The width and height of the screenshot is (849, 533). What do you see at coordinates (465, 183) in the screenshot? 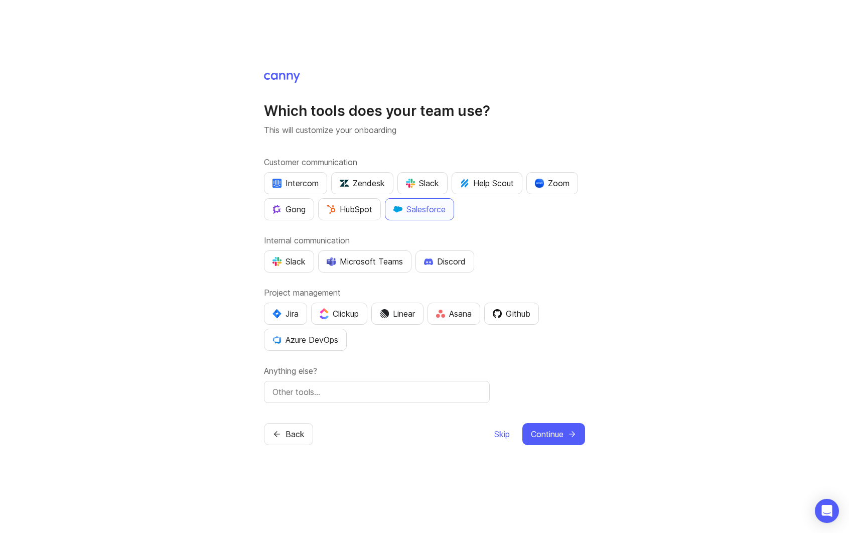
I see `img: kV1LT1TqjqNHPtRK7+FoaplE1qRq1yqhg056Z8K5Oc6xxgIuf0oNQ9LelJqbcyPisAf0C9LDpX5UIuAAAAAElFTkSuQmCC` at bounding box center [465, 183].